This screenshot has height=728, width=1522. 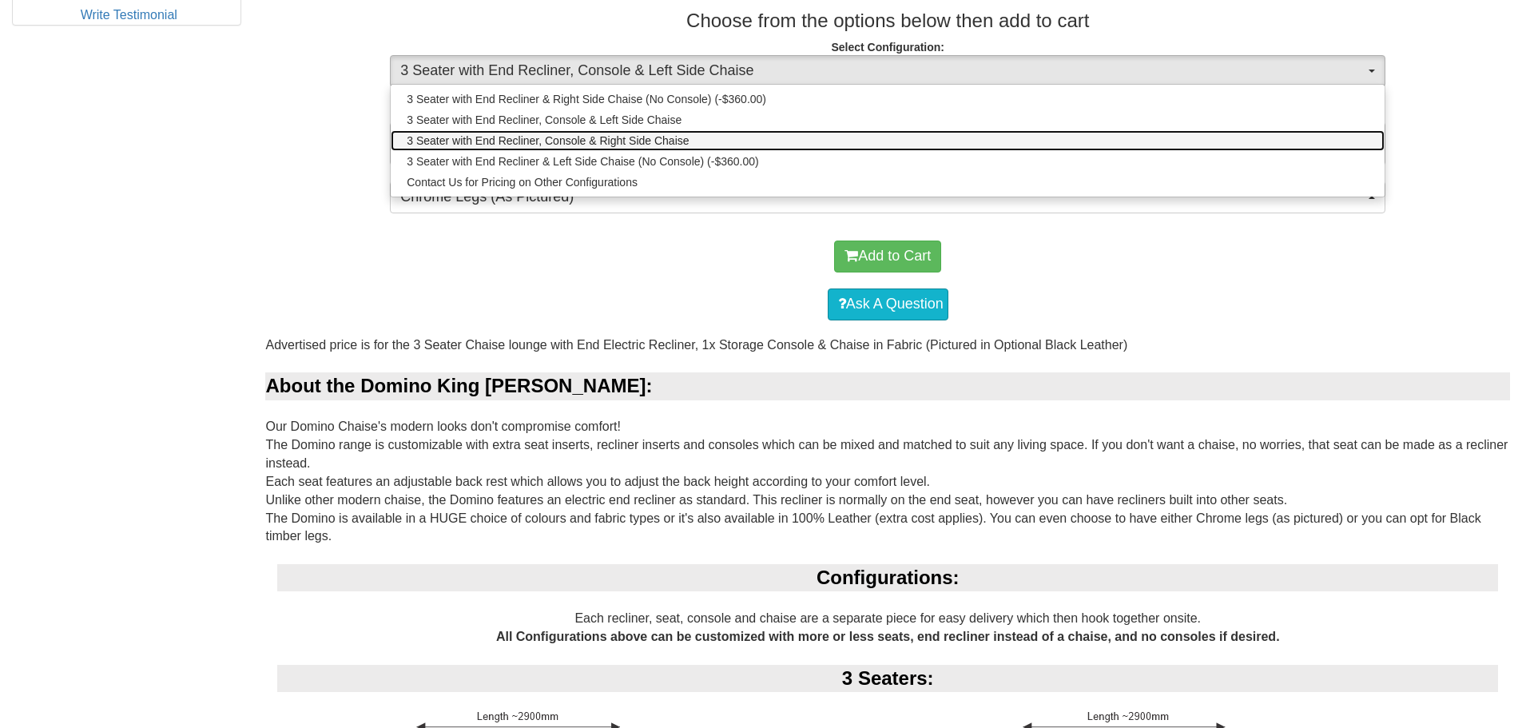 What do you see at coordinates (887, 21) in the screenshot?
I see `h3: Choose from the options below then add to cart` at bounding box center [887, 21].